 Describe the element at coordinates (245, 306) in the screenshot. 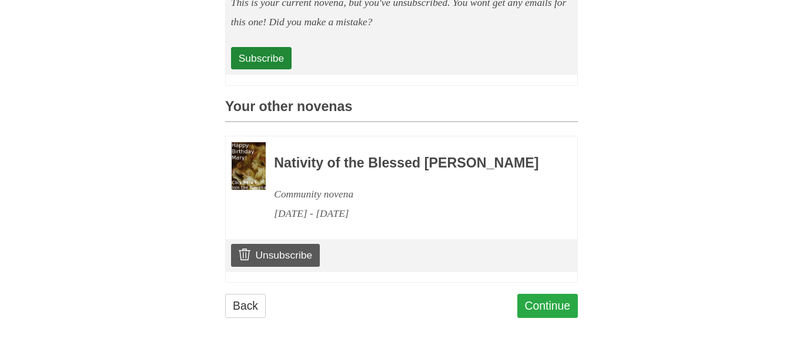

I see `a: Back` at that location.